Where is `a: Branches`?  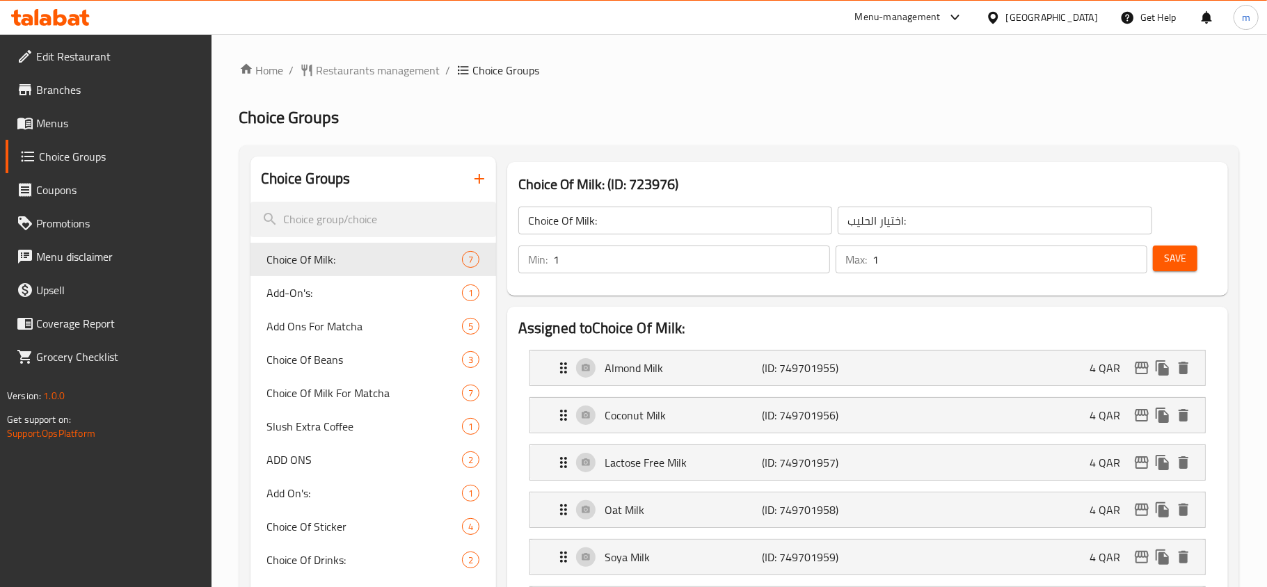
a: Branches is located at coordinates (109, 90).